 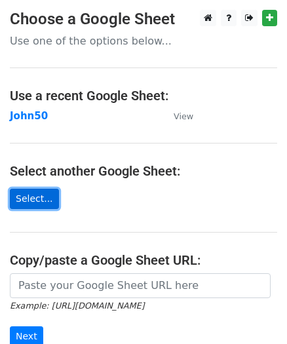 I want to click on h4: Use a recent Google Sheet:, so click(x=144, y=96).